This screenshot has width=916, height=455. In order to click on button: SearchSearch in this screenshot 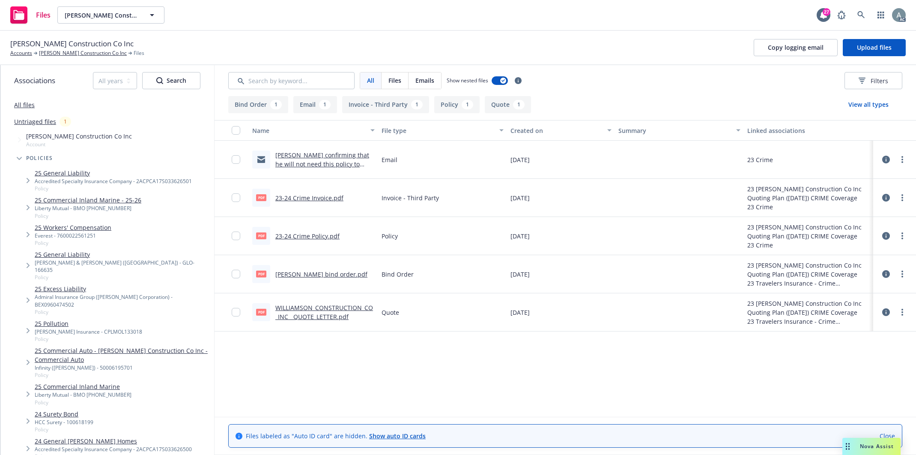, I will do `click(171, 81)`.